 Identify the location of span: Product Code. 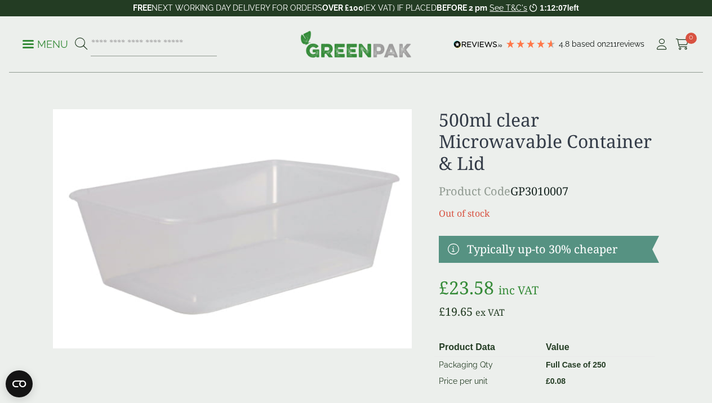
(474, 191).